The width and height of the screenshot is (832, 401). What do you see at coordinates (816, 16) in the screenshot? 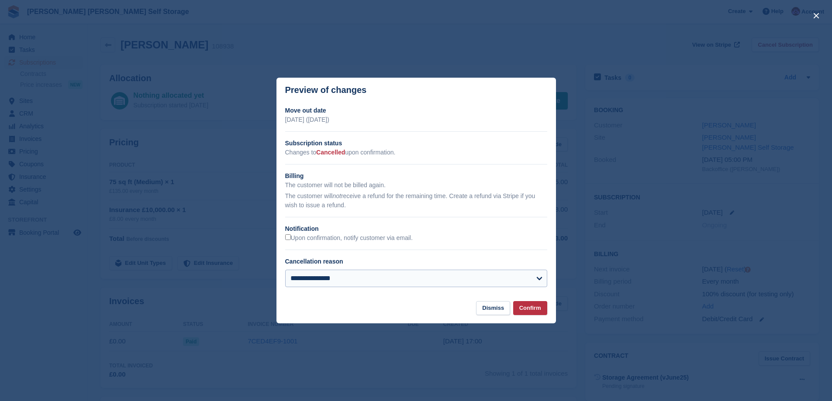
I see `button: close` at bounding box center [816, 16].